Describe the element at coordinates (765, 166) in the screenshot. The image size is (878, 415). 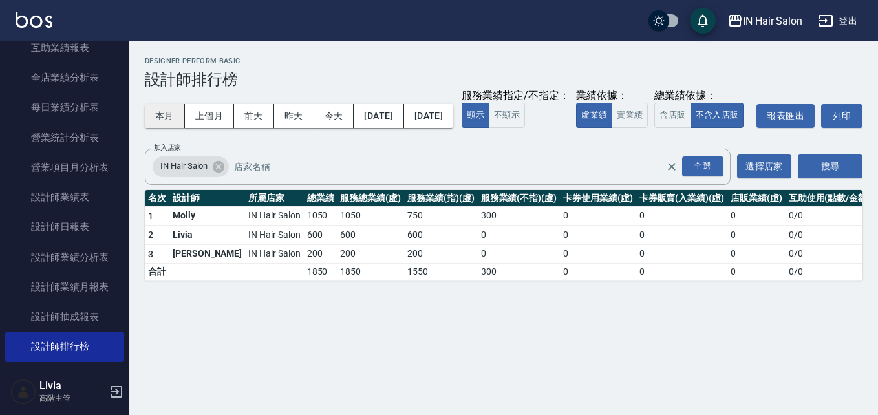
I see `button: 選擇店家` at that location.